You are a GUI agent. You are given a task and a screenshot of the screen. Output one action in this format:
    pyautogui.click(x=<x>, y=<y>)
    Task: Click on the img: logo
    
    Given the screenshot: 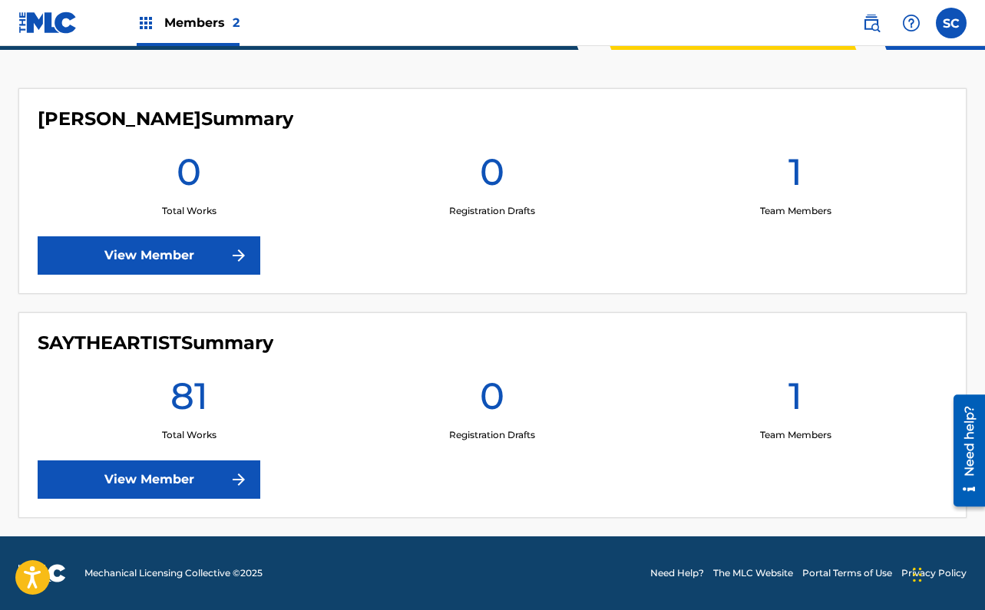 What is the action you would take?
    pyautogui.click(x=42, y=574)
    